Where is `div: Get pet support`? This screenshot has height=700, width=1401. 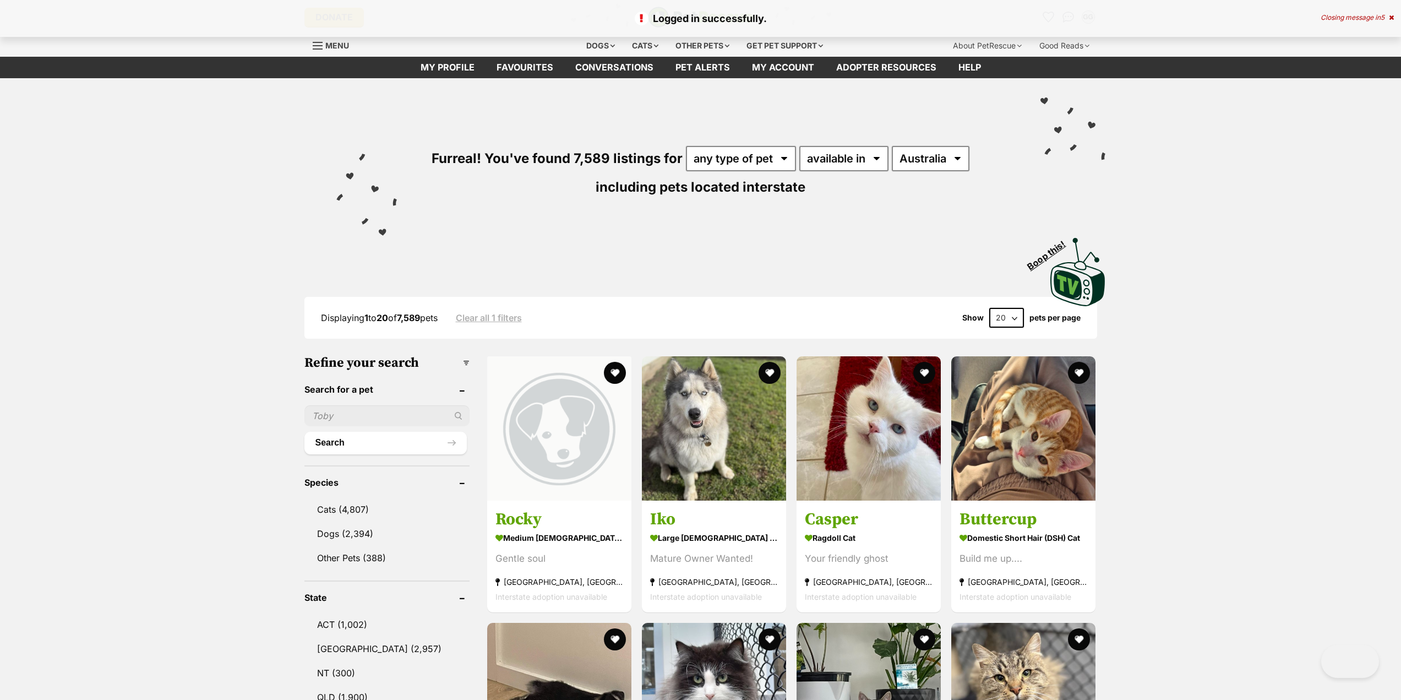 div: Get pet support is located at coordinates (784, 46).